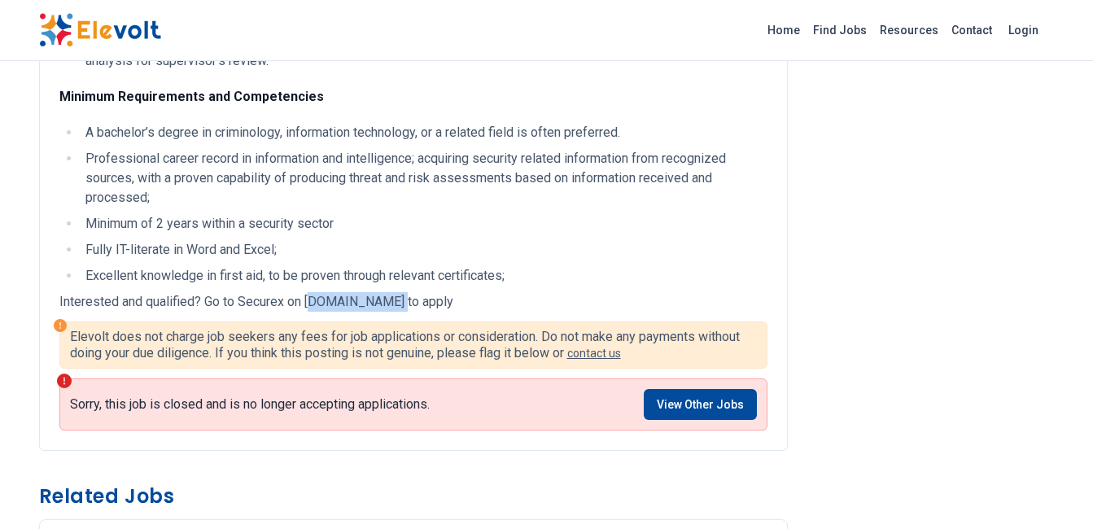  I want to click on li: Minimum of 2 years within a security sector, so click(424, 224).